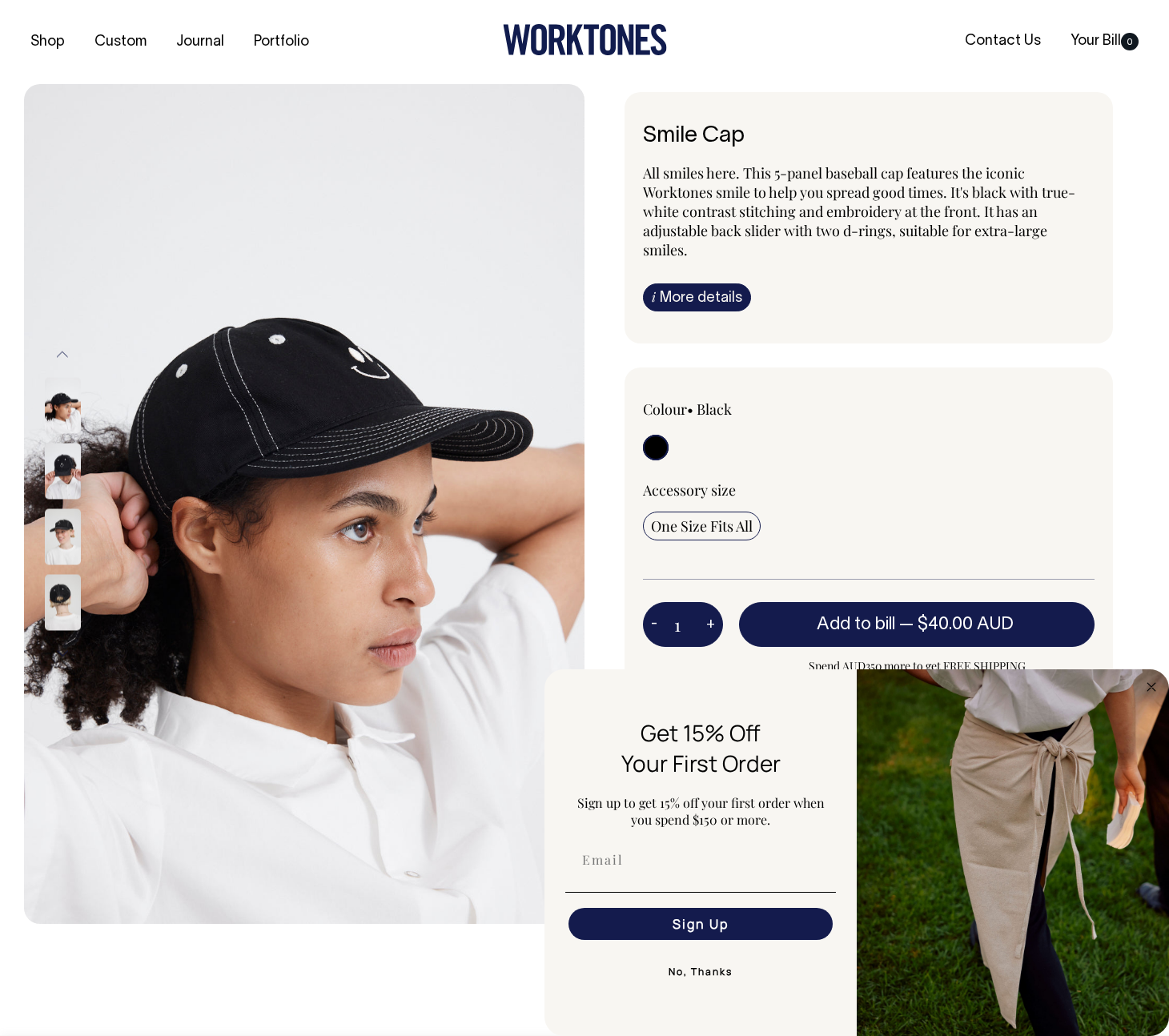 This screenshot has height=1036, width=1169. Describe the element at coordinates (733, 409) in the screenshot. I see `div: Colour` at that location.